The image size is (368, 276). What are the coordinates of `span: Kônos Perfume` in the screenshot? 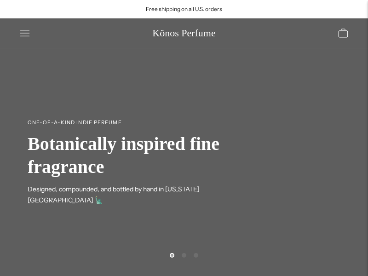 It's located at (183, 33).